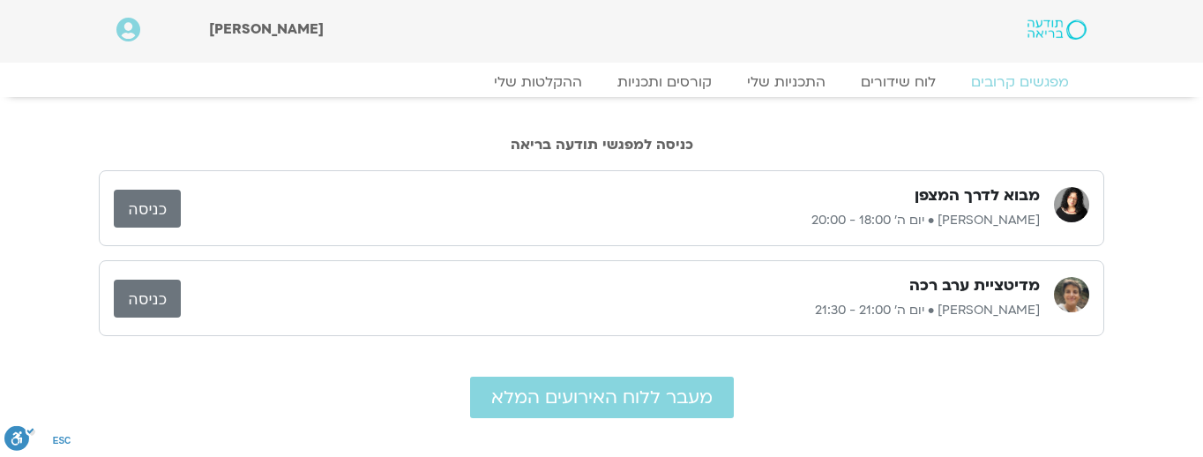 Image resolution: width=1203 pixels, height=457 pixels. Describe the element at coordinates (601, 397) in the screenshot. I see `span: מעבר ללוח האירועים המלא` at that location.